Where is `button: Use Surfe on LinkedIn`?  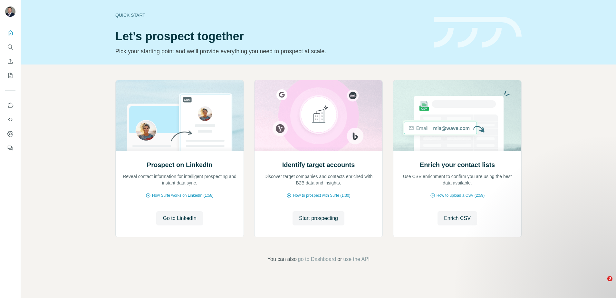
button: Use Surfe on LinkedIn is located at coordinates (10, 105).